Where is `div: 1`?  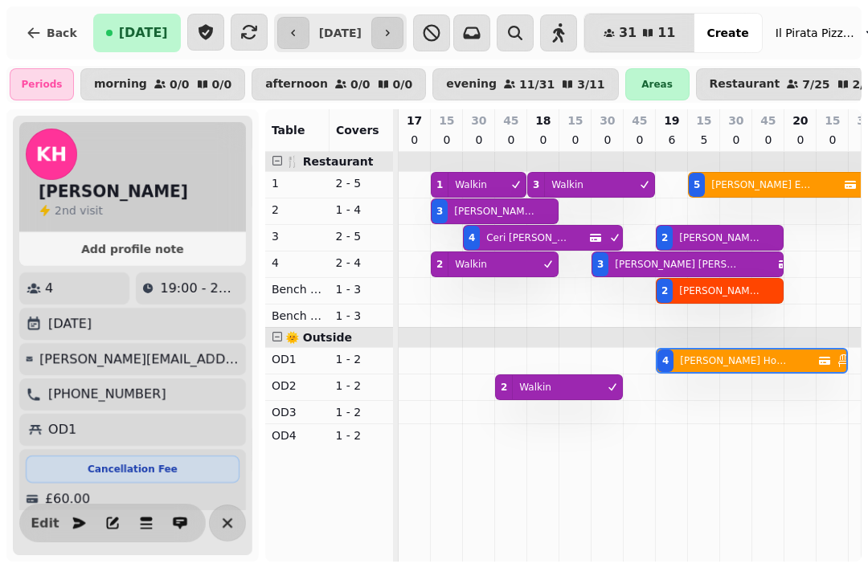
div: 1 is located at coordinates (439, 185).